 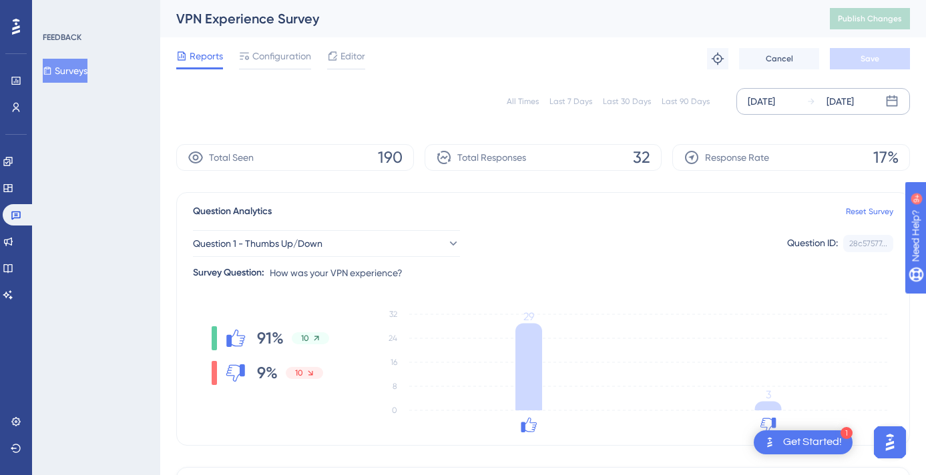 What do you see at coordinates (492, 158) in the screenshot?
I see `span: Total Responses` at bounding box center [492, 158].